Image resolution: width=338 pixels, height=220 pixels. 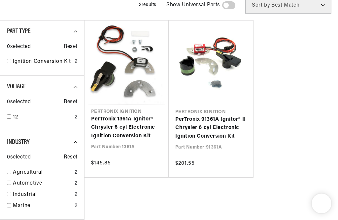 I want to click on span: Part Type, so click(x=19, y=31).